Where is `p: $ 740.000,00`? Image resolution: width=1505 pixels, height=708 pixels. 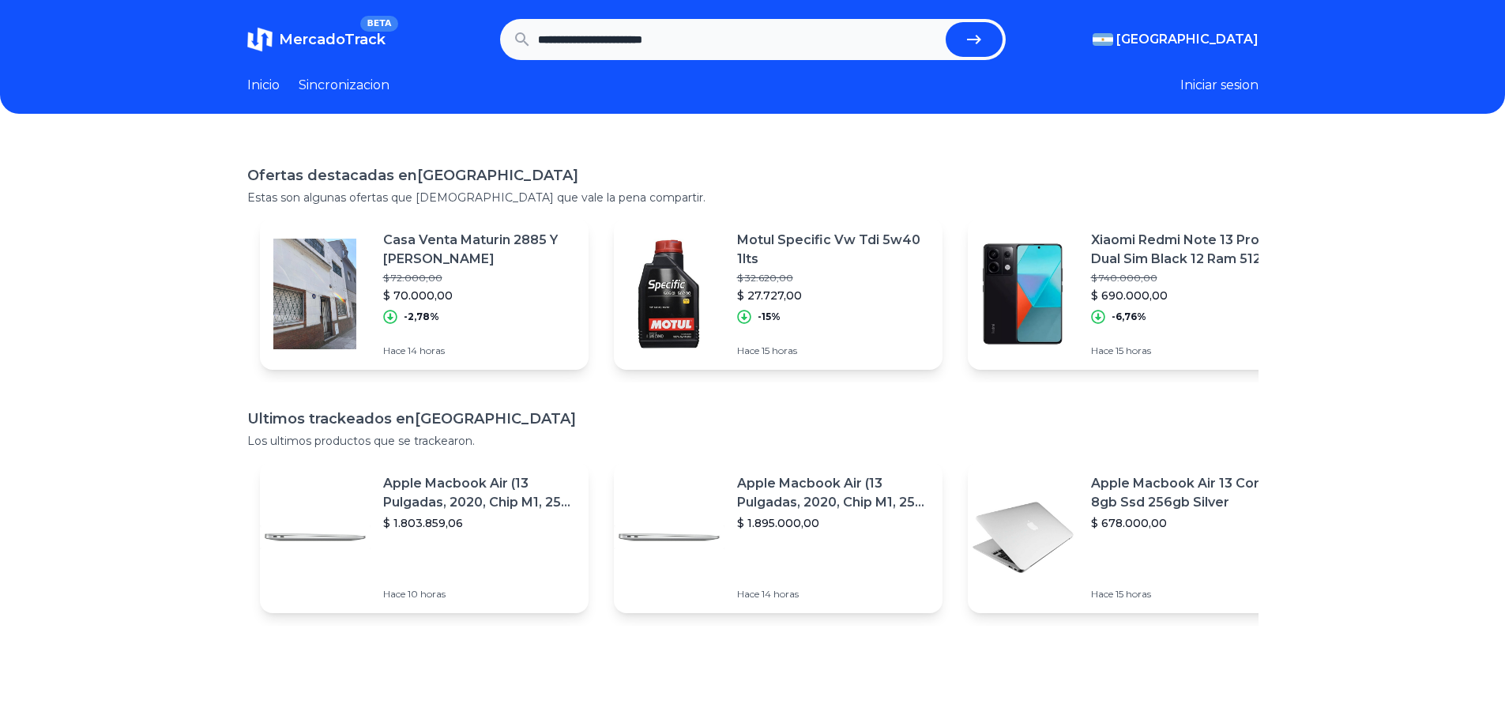
p: $ 740.000,00 is located at coordinates (1187, 278).